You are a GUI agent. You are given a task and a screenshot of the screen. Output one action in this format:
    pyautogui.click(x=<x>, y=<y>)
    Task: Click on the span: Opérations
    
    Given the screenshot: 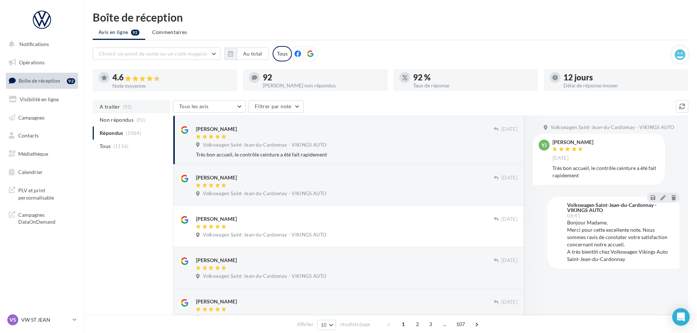 What is the action you would take?
    pyautogui.click(x=32, y=62)
    